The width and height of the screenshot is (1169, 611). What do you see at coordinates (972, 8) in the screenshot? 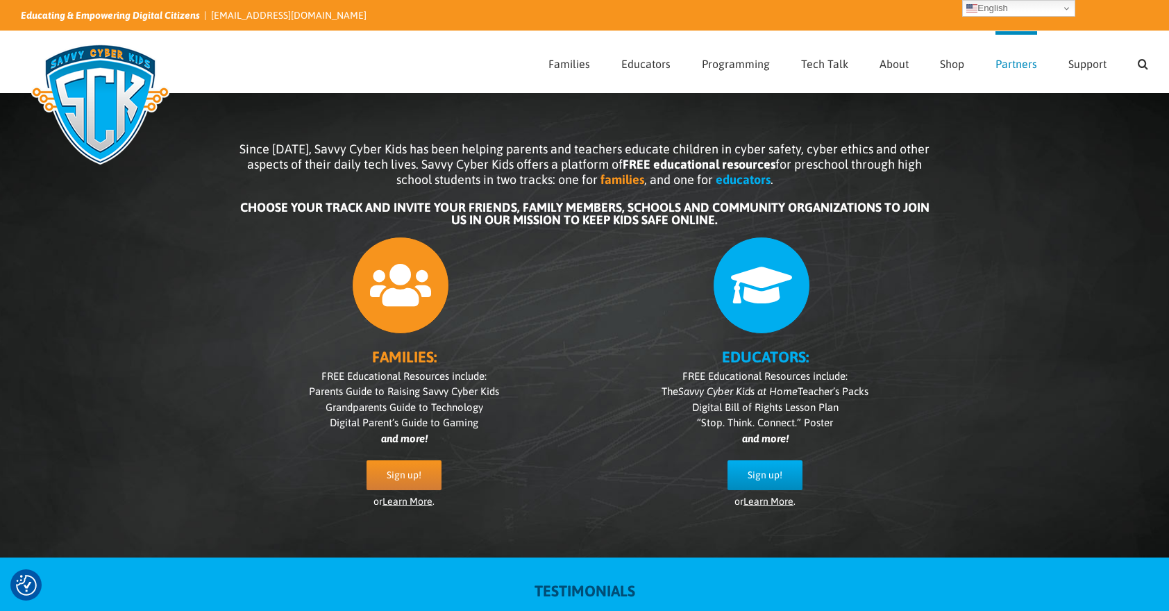
I see `img: en` at bounding box center [972, 8].